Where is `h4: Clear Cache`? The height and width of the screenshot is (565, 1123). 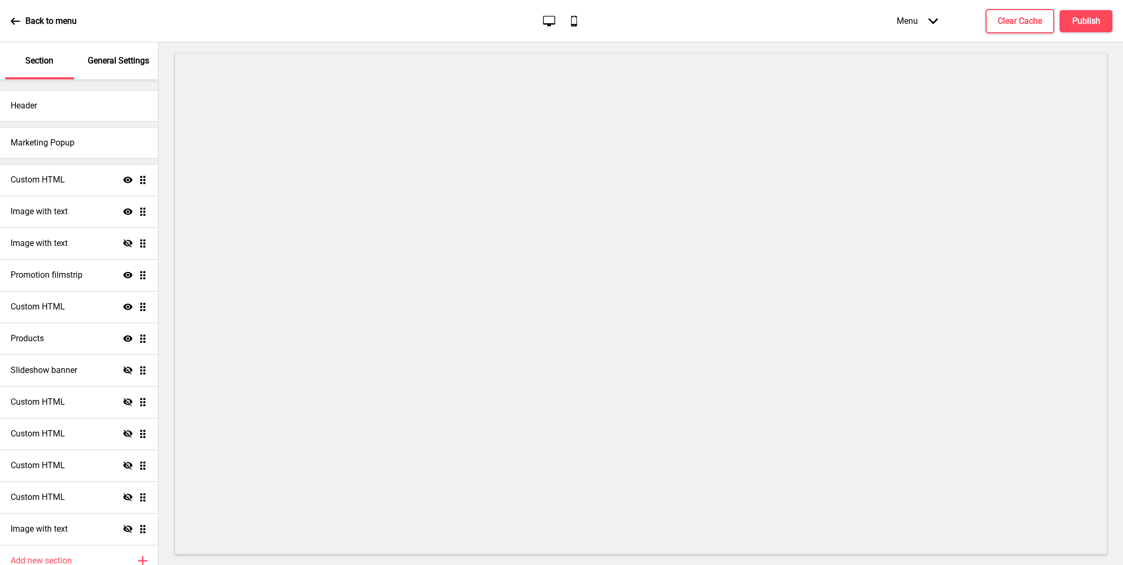 h4: Clear Cache is located at coordinates (1020, 21).